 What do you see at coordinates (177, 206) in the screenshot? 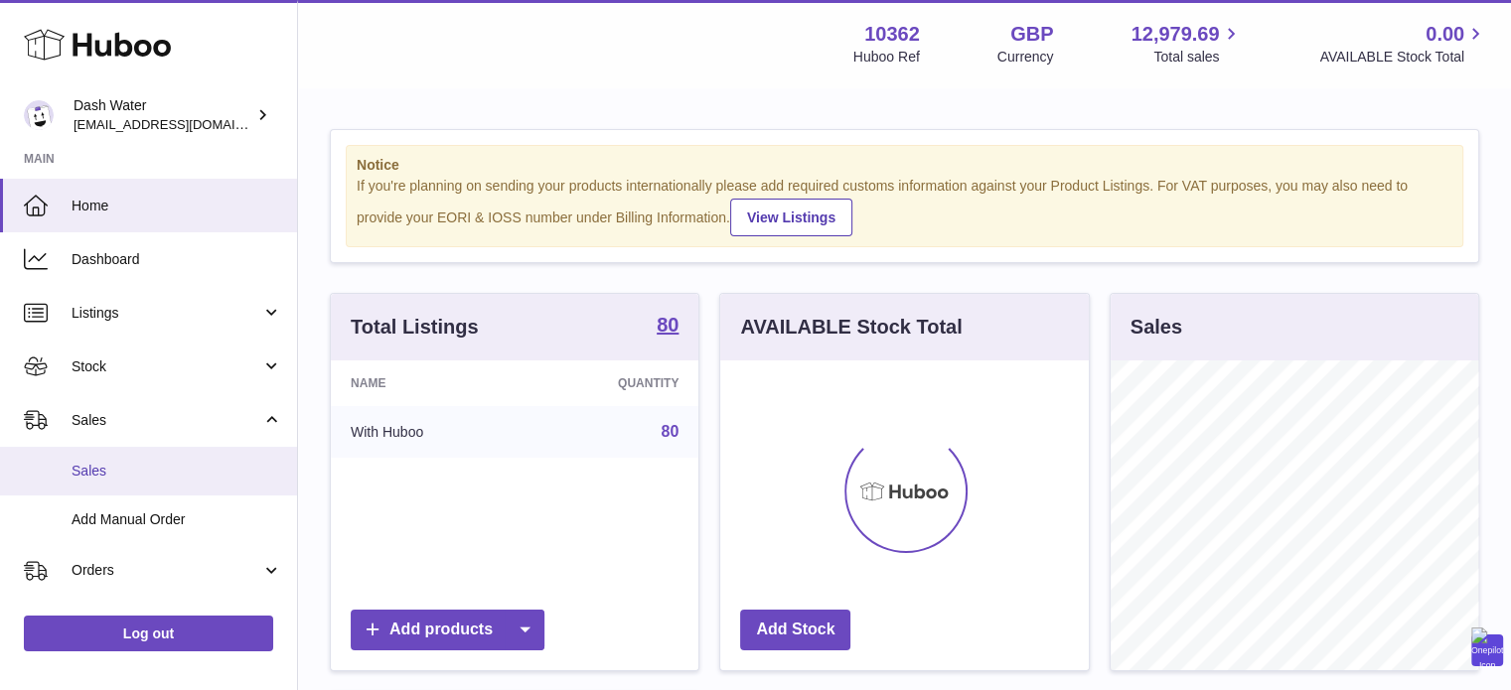
I see `span: Home` at bounding box center [177, 206].